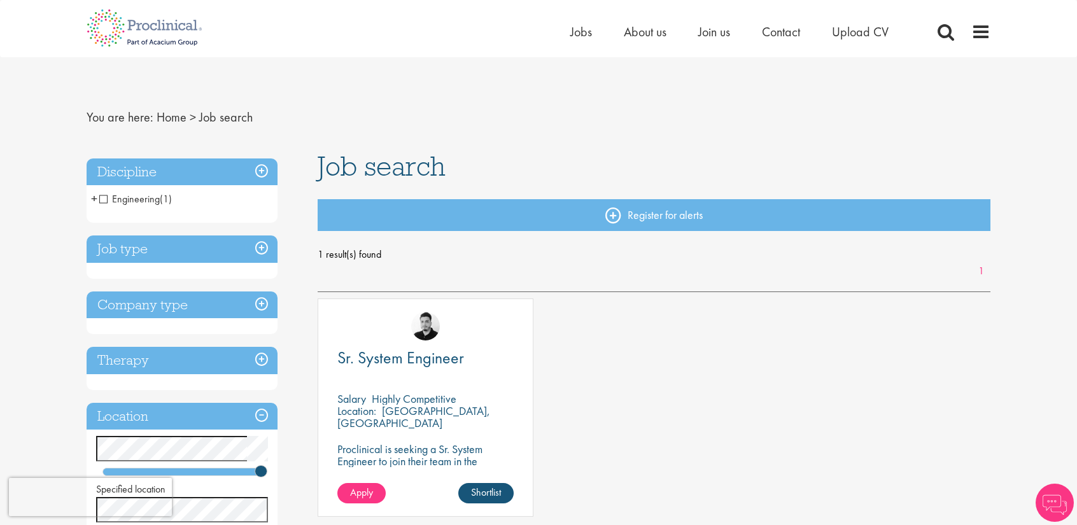 The height and width of the screenshot is (525, 1077). I want to click on span: Salary, so click(351, 398).